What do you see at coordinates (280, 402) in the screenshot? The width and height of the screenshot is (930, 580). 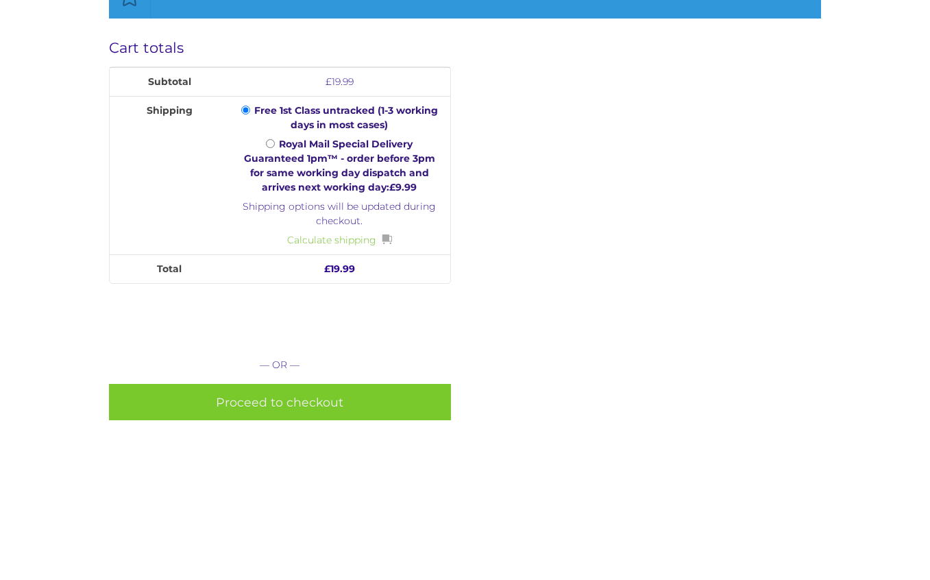 I see `a: Proceed to checkout` at bounding box center [280, 402].